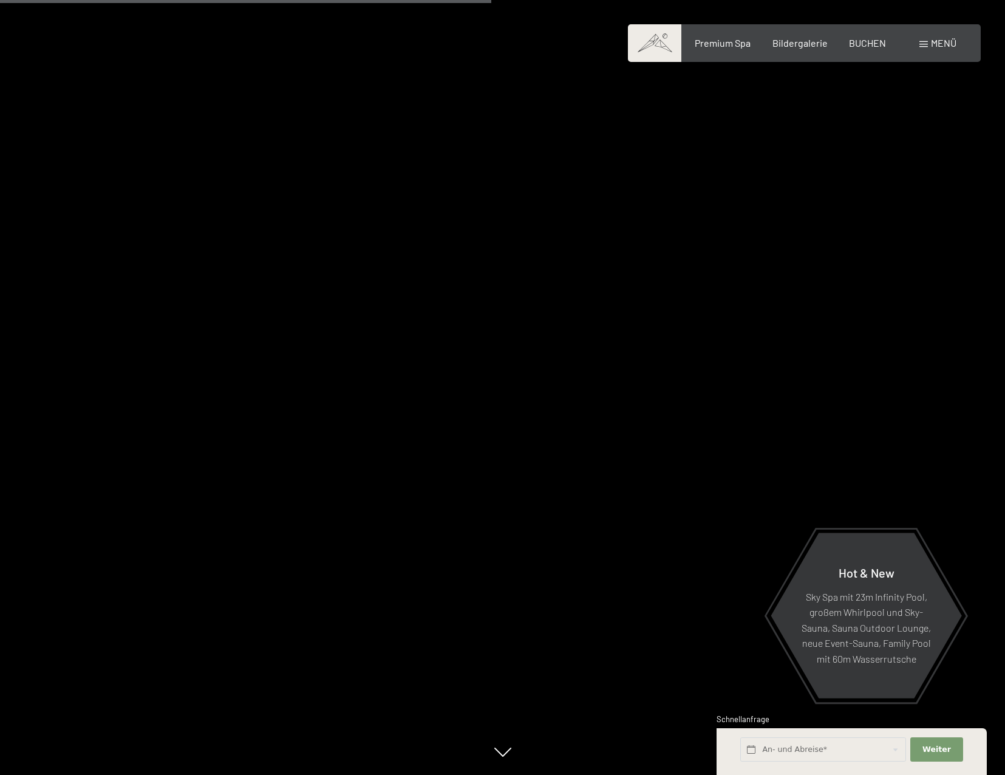  What do you see at coordinates (937, 750) in the screenshot?
I see `button: Weiter` at bounding box center [937, 750].